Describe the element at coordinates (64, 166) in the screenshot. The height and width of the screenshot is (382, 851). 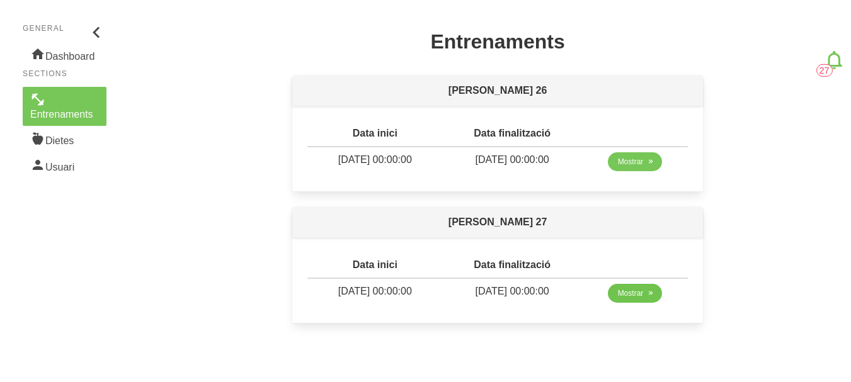
I see `a: Usuari` at that location.